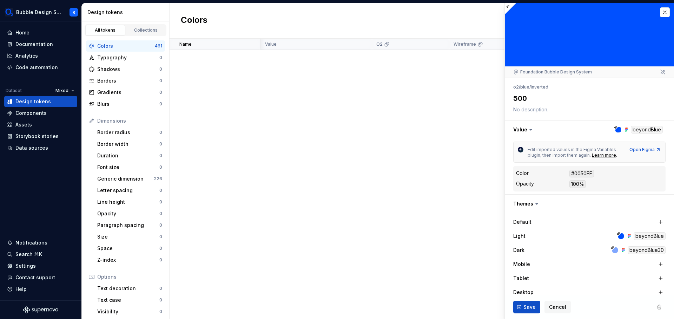  I want to click on a: Opacity0, so click(129, 213).